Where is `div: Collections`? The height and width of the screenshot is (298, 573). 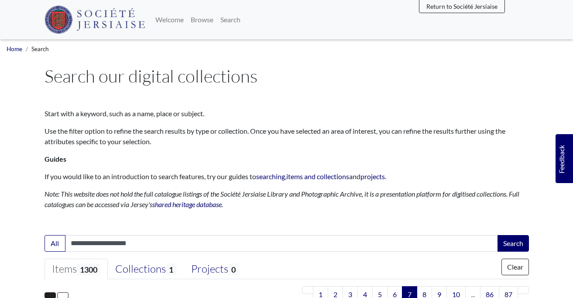
div: Collections is located at coordinates (146, 269).